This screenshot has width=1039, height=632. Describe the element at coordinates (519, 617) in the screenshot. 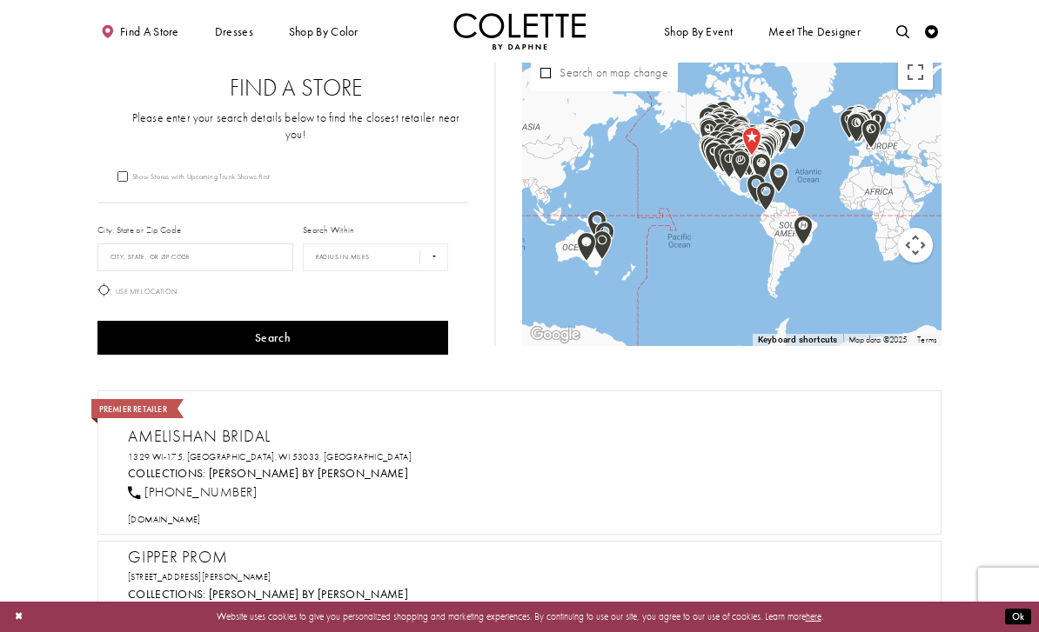

I see `p: Website uses cookies to give you personalized shopping and marketing experiences. By continuing t...` at that location.